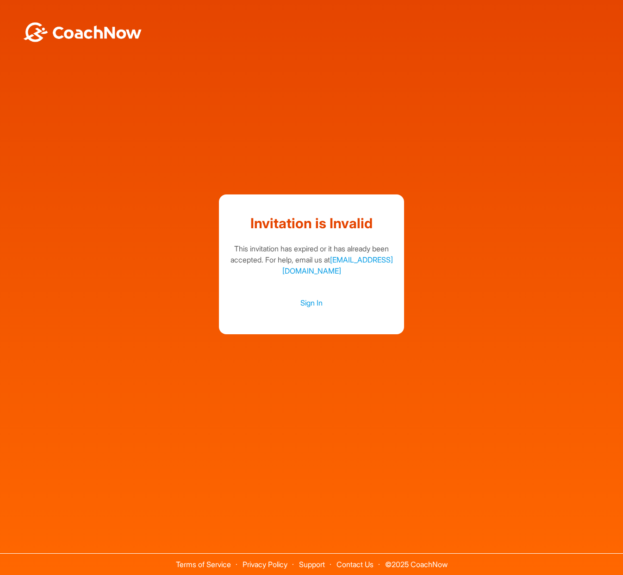 This screenshot has height=575, width=623. What do you see at coordinates (312, 223) in the screenshot?
I see `h1: Invitation is Invalid` at bounding box center [312, 223].